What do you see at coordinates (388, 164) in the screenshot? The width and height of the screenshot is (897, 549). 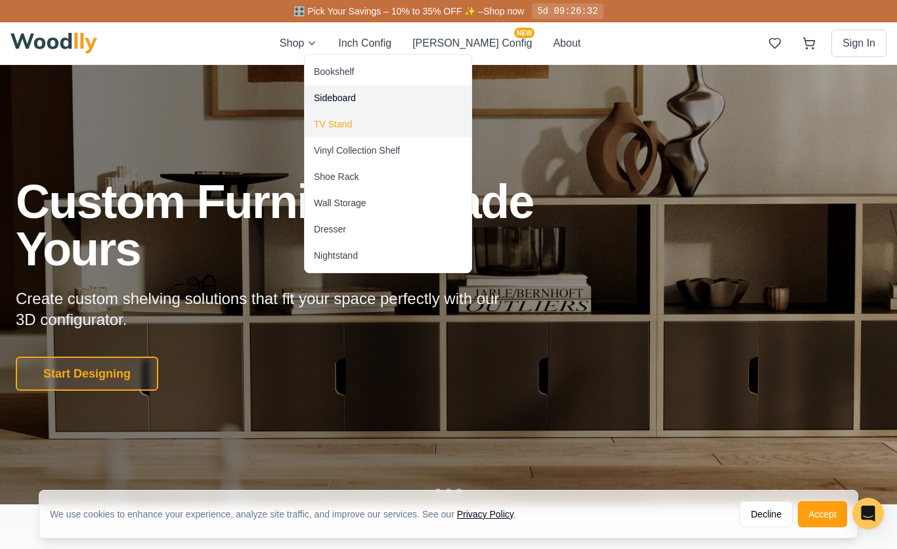 I see `div: Shop` at bounding box center [388, 164].